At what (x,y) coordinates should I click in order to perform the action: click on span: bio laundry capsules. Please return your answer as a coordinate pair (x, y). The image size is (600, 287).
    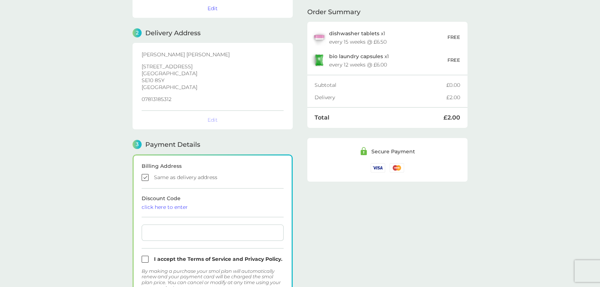
    Looking at the image, I should click on (356, 56).